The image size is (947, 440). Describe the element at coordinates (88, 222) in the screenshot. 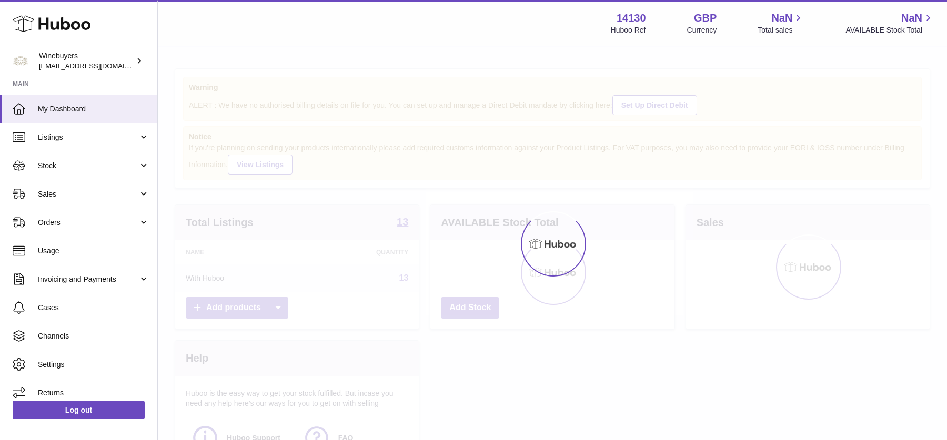

I see `span: Orders` at that location.